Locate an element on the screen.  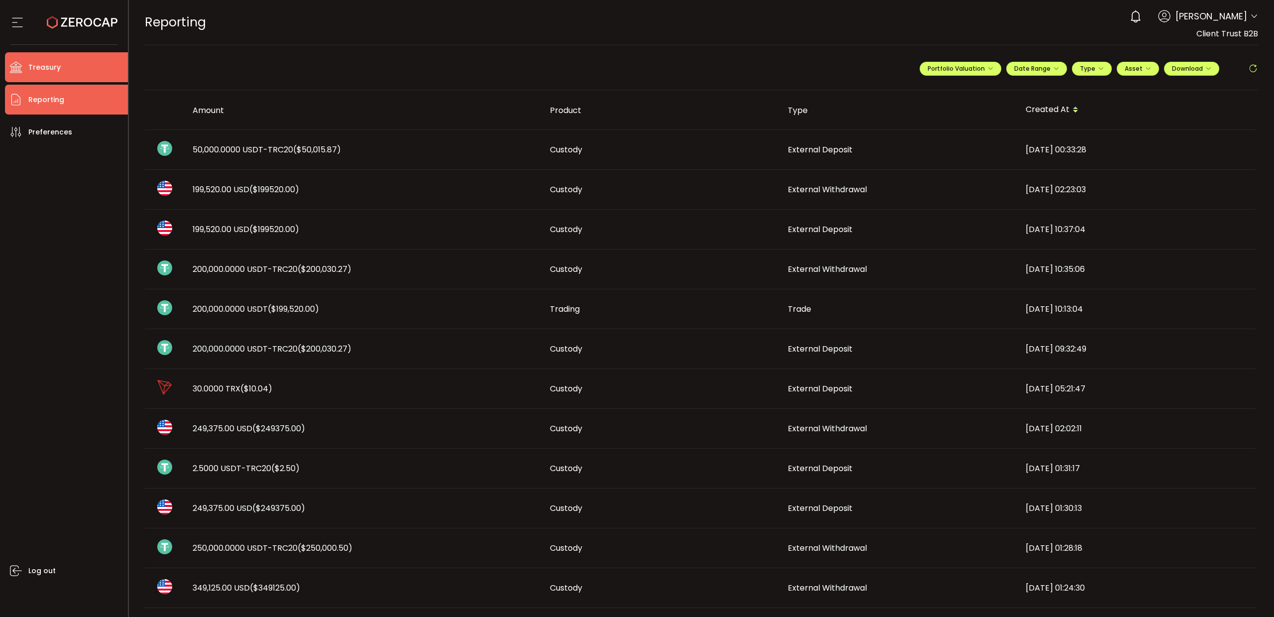
span: Trade is located at coordinates (799, 309).